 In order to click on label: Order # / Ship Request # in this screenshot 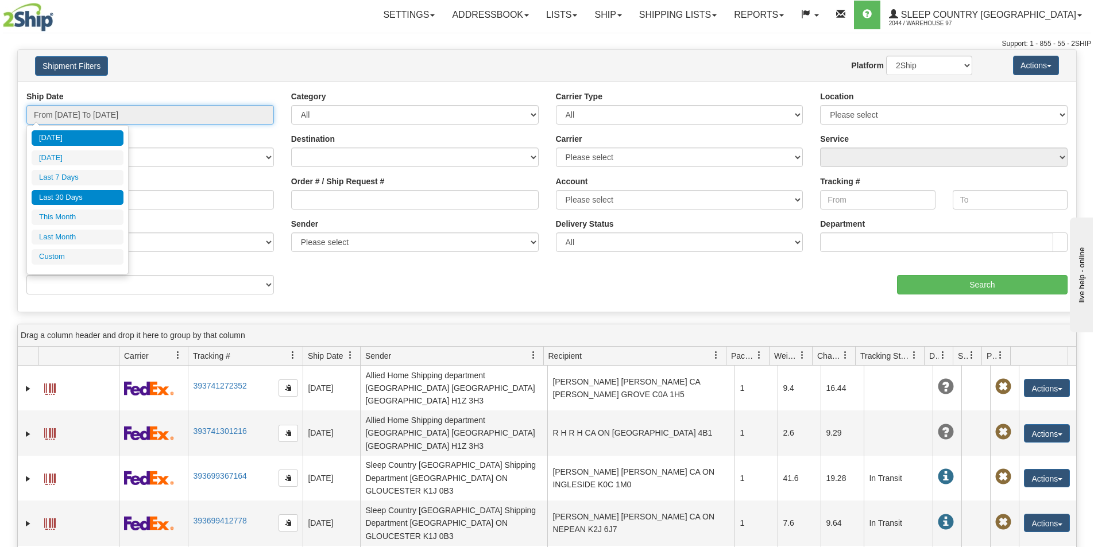, I will do `click(338, 181)`.